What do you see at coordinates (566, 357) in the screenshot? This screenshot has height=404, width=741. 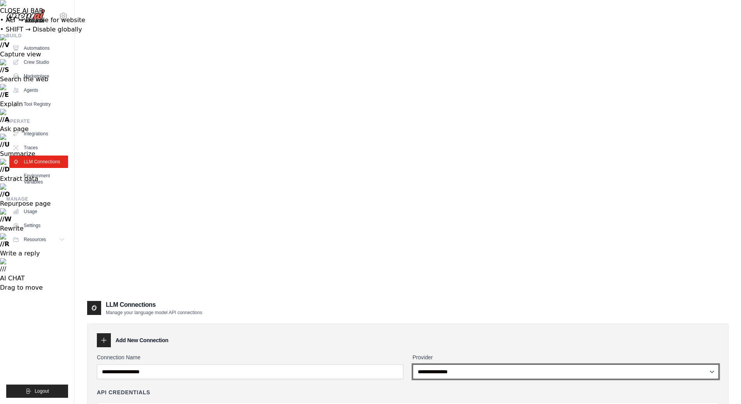 I see `label: Provider` at bounding box center [566, 357].